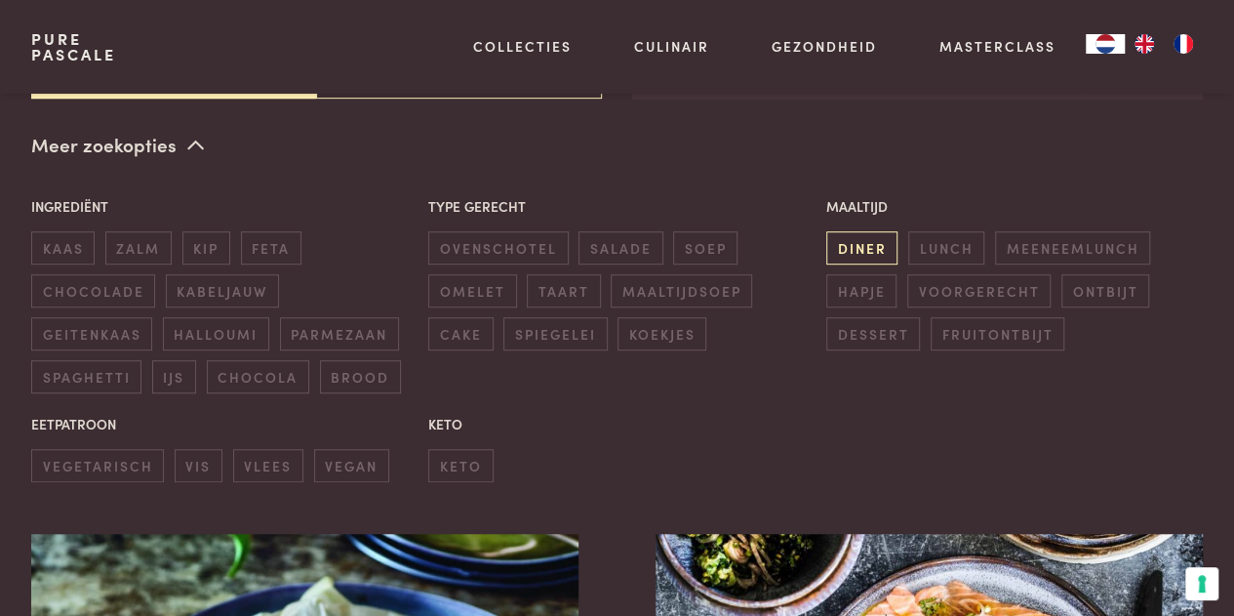 The width and height of the screenshot is (1234, 616). Describe the element at coordinates (617, 423) in the screenshot. I see `p: Keto` at that location.